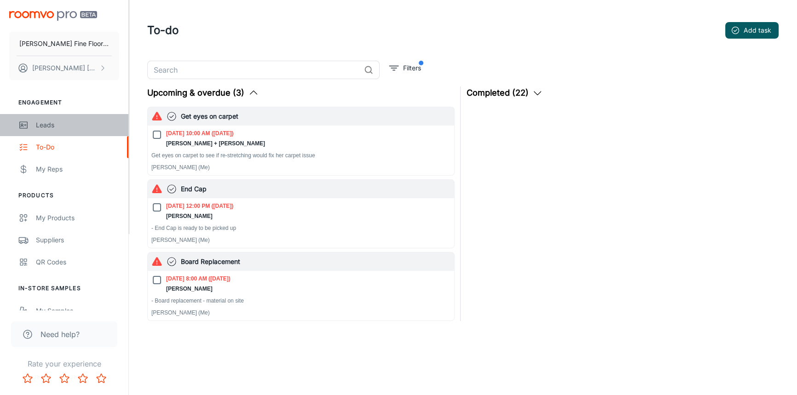 The height and width of the screenshot is (395, 797). What do you see at coordinates (254, 70) in the screenshot?
I see `input: Search` at bounding box center [254, 70].